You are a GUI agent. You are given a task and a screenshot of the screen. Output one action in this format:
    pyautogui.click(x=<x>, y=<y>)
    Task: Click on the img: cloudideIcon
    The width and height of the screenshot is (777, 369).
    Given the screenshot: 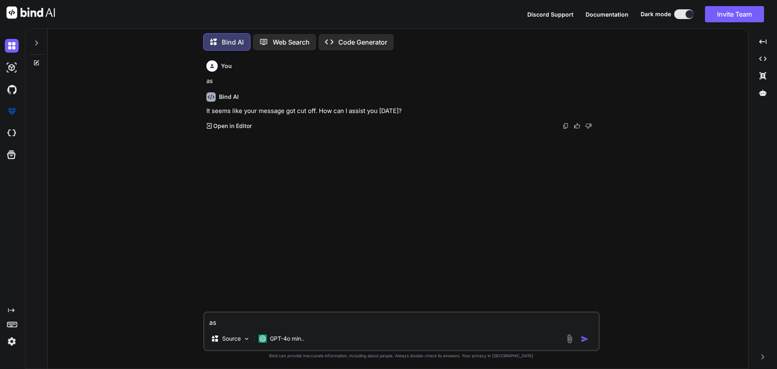 What is the action you would take?
    pyautogui.click(x=12, y=133)
    